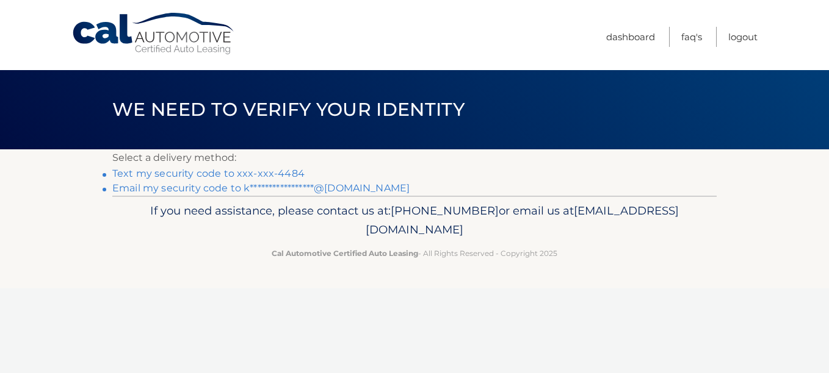  What do you see at coordinates (414, 158) in the screenshot?
I see `p: Select a delivery method:` at bounding box center [414, 158].